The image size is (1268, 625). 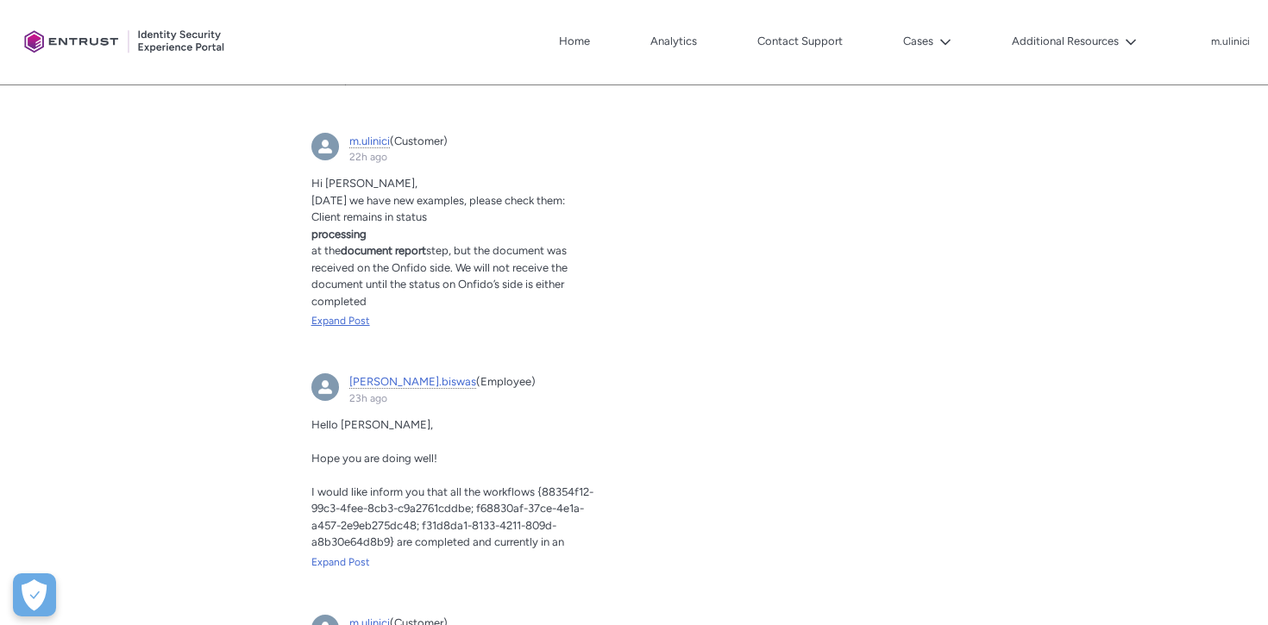 What do you see at coordinates (383, 250) in the screenshot?
I see `span: document report` at bounding box center [383, 250].